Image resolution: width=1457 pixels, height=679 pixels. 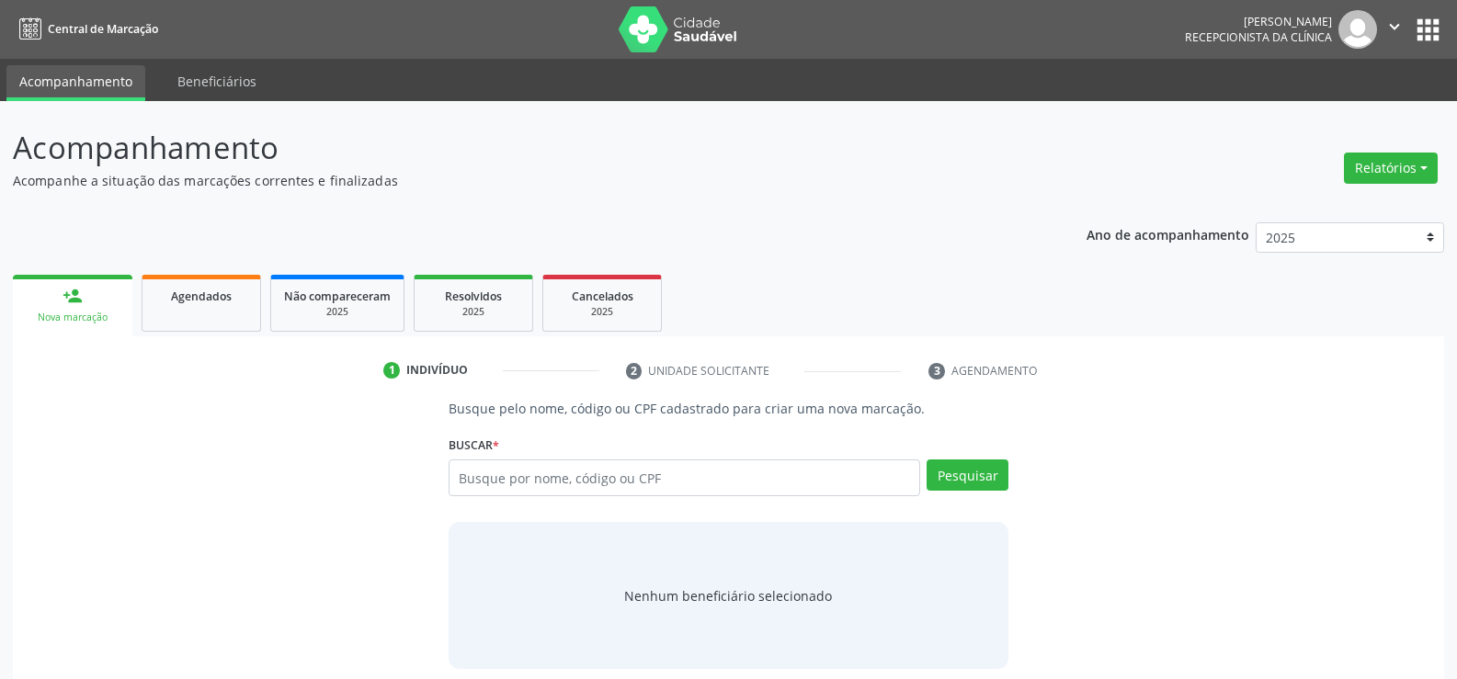 I want to click on span: Nenhum beneficiário selecionado, so click(x=728, y=596).